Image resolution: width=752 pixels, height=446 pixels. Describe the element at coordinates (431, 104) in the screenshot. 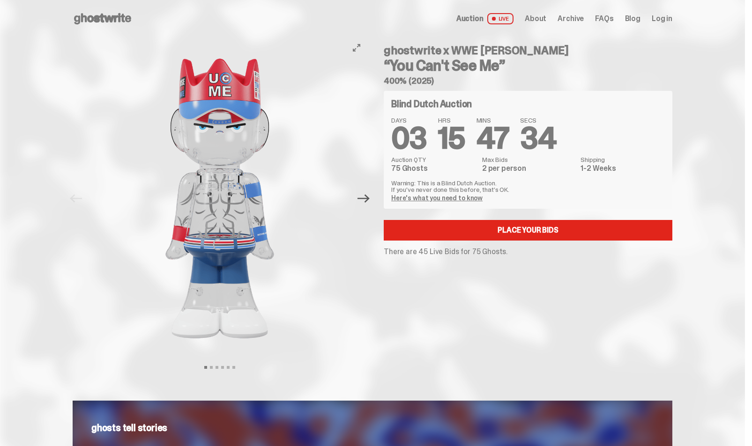

I see `h4: Blind Dutch Auction` at that location.